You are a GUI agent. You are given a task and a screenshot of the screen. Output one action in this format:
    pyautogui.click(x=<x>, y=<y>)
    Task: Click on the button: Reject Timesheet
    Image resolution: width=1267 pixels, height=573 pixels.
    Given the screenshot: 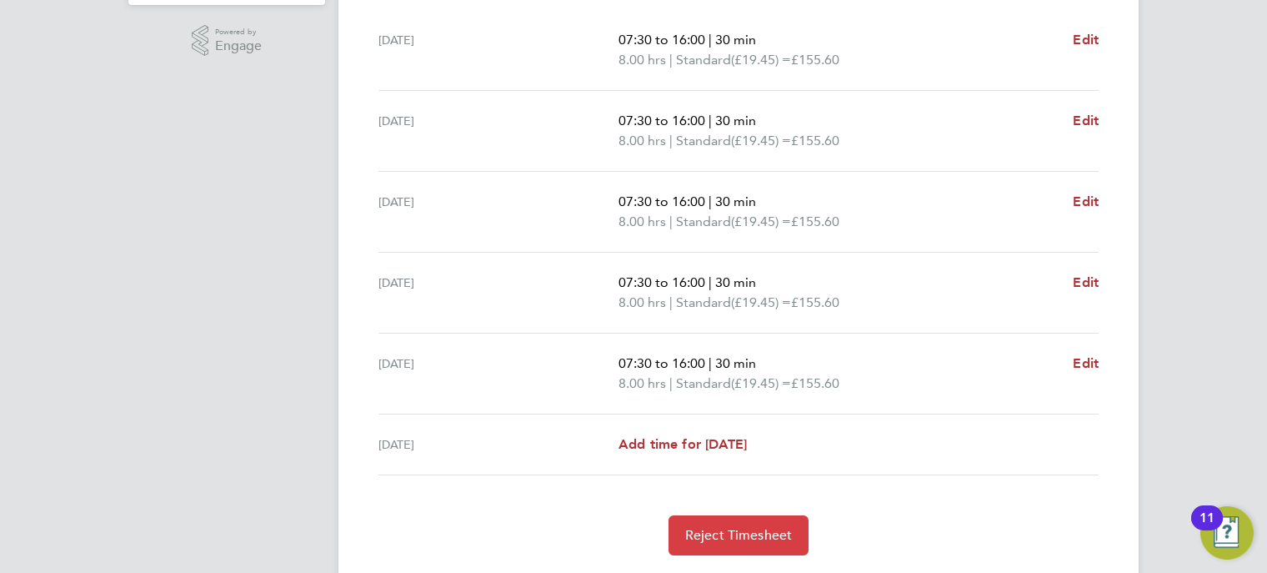 What is the action you would take?
    pyautogui.click(x=739, y=535)
    